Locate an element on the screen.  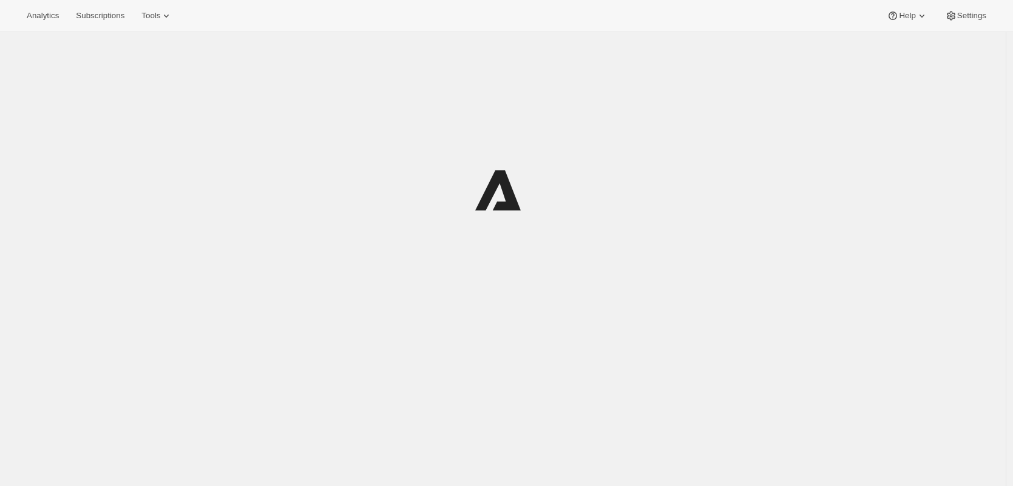
button: Subscriptions is located at coordinates (100, 16).